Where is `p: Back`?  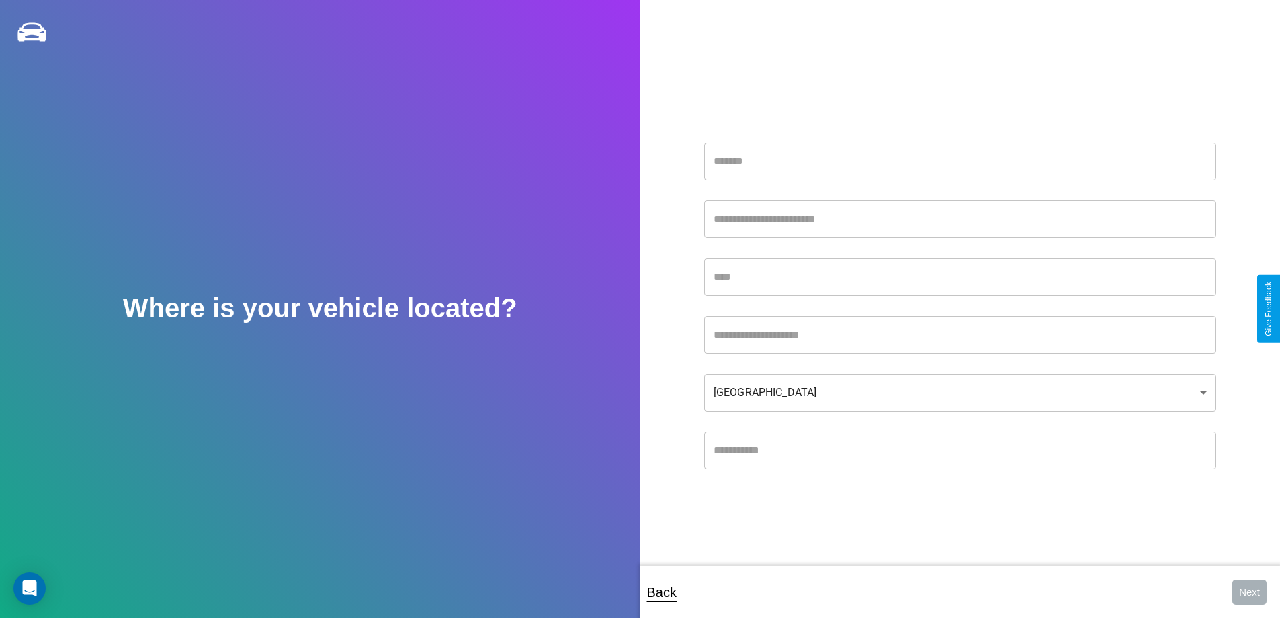 p: Back is located at coordinates (662, 592).